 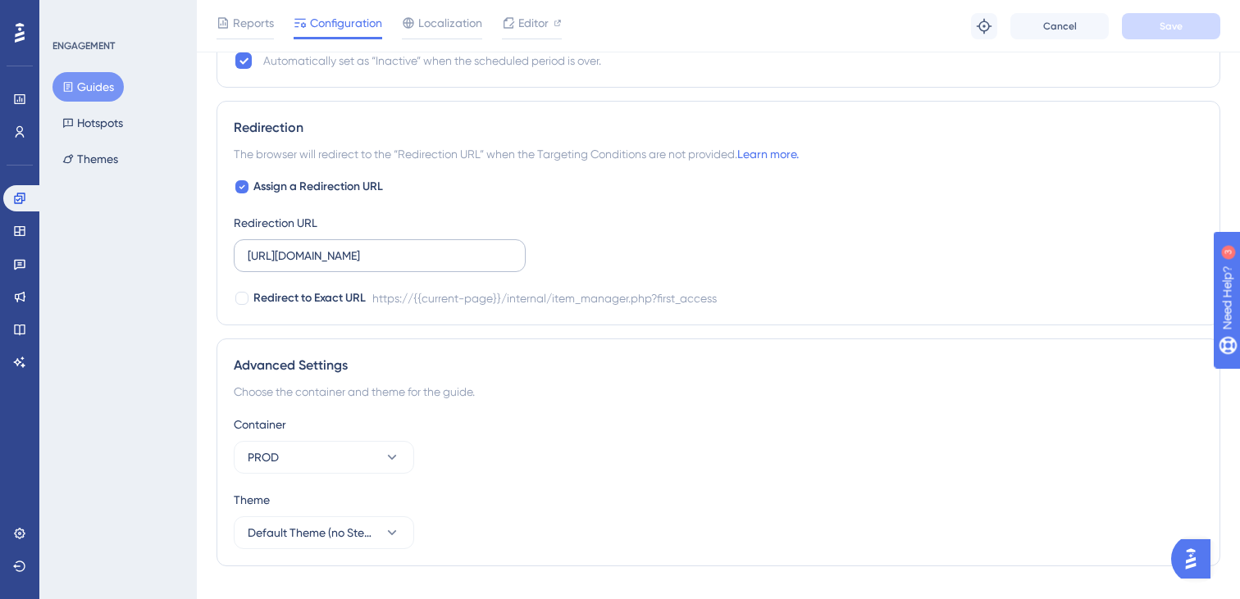 I want to click on div: Redirection, so click(x=718, y=128).